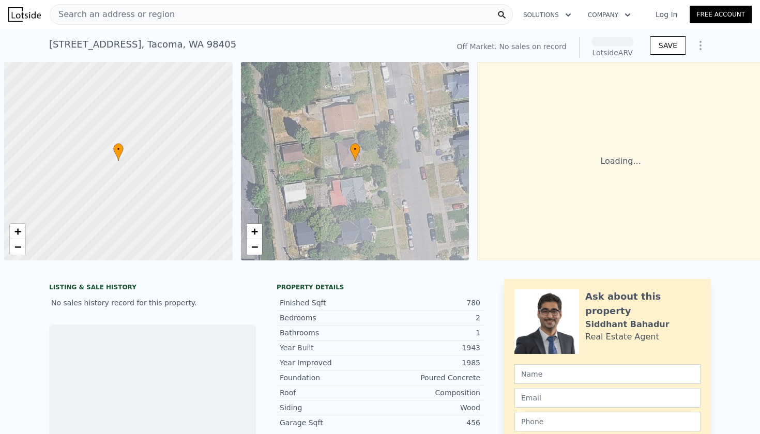  What do you see at coordinates (721, 14) in the screenshot?
I see `a: Free Account` at bounding box center [721, 14].